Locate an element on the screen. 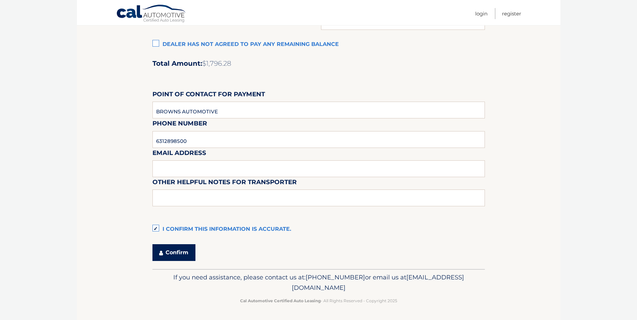  p: If you need assistance, please contact us at: or email us at is located at coordinates (319, 283).